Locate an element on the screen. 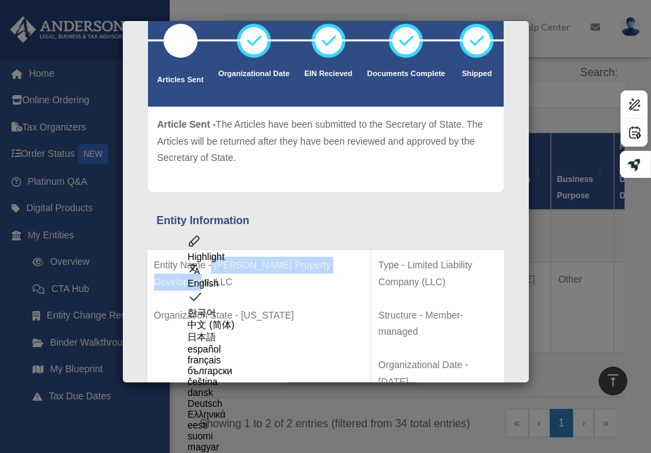 The width and height of the screenshot is (651, 453). div: čeština is located at coordinates (262, 381).